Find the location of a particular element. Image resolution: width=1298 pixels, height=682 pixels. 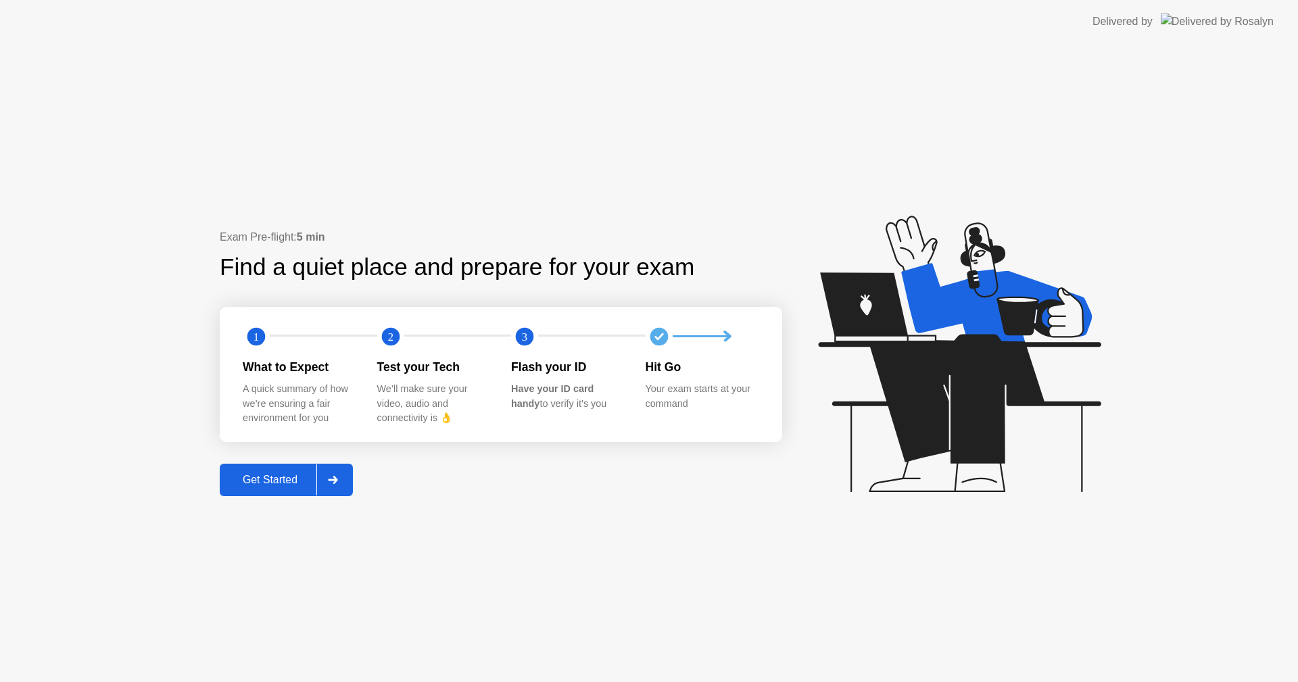

text: 1 is located at coordinates (256, 336).